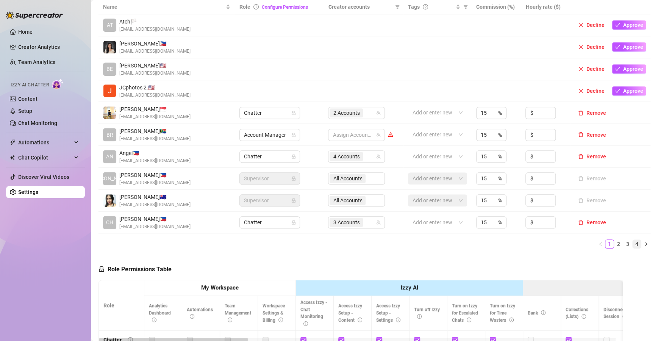  Describe the element at coordinates (646, 244) in the screenshot. I see `li: Next Page` at that location.